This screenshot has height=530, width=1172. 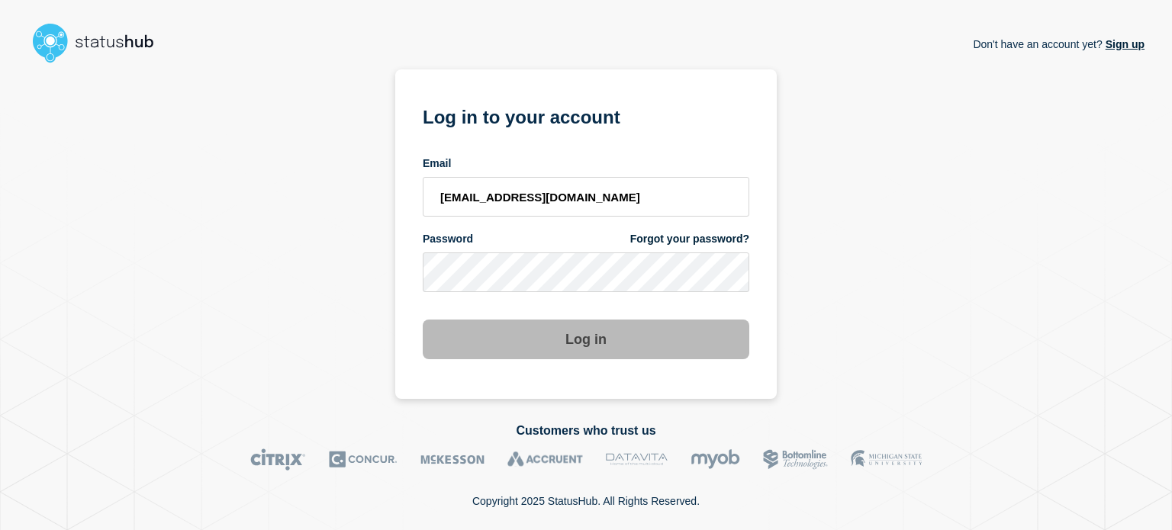 What do you see at coordinates (586, 339) in the screenshot?
I see `button: Log in` at bounding box center [586, 339].